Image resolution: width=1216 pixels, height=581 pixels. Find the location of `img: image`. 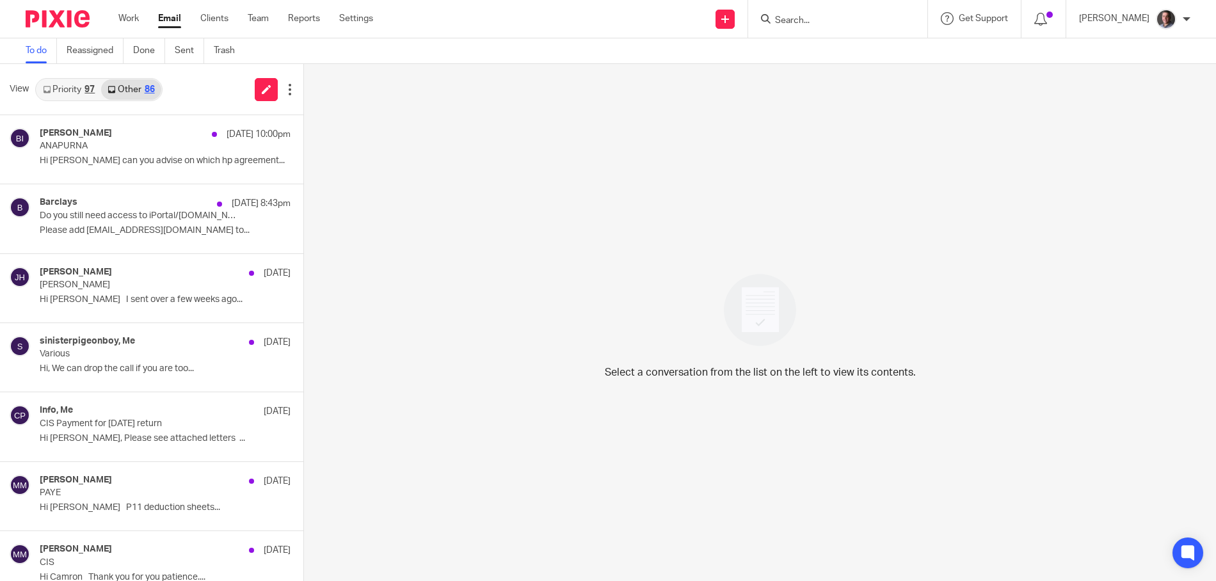

img: image is located at coordinates (760, 310).